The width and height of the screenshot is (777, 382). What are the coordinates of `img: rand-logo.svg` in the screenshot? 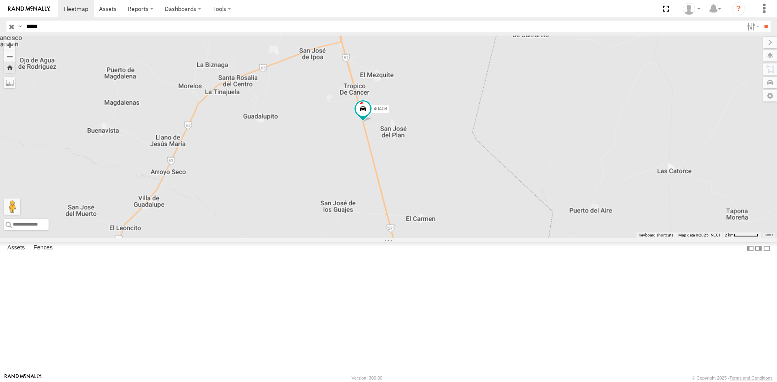 It's located at (29, 9).